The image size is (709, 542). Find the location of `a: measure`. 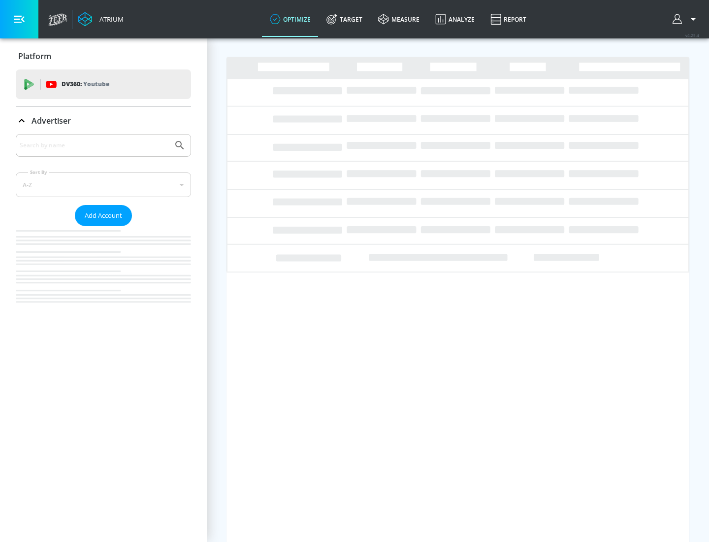

a: measure is located at coordinates (399, 19).